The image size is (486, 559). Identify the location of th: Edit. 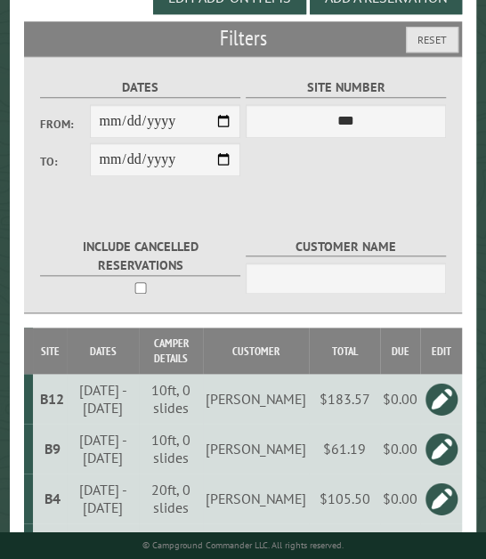
(440, 350).